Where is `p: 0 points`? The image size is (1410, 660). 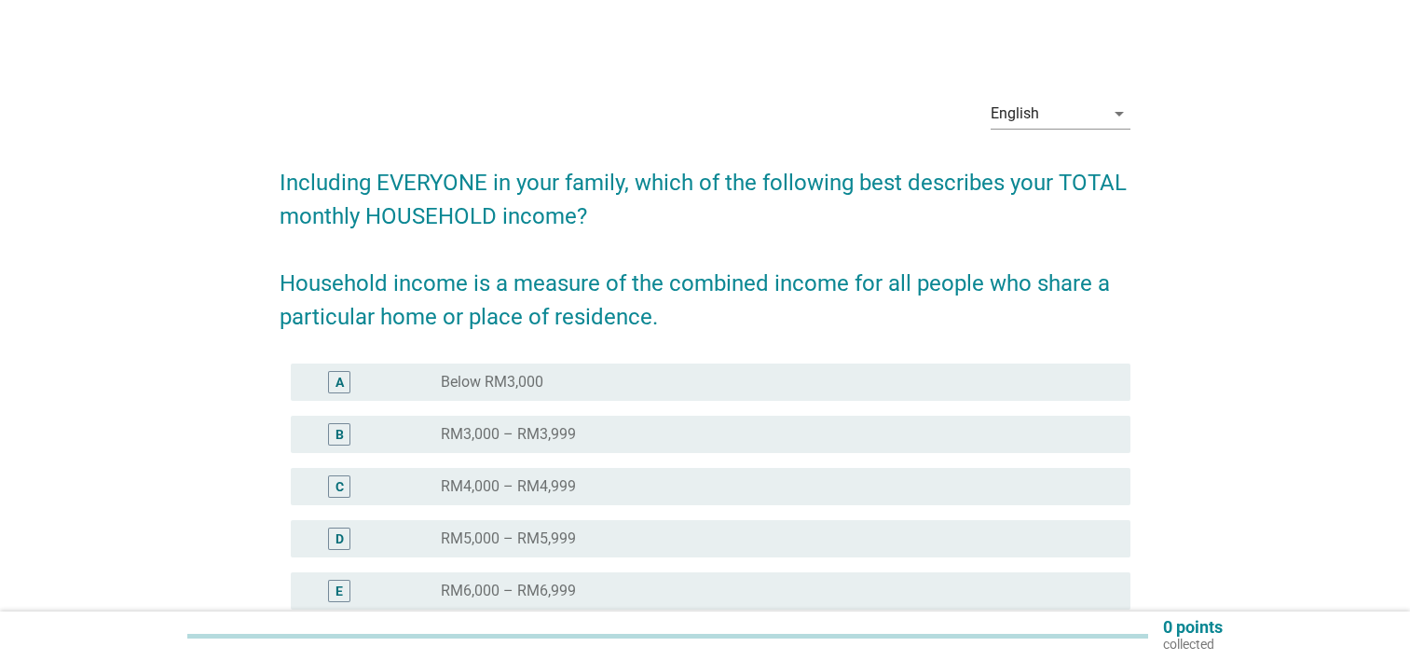 p: 0 points is located at coordinates (1193, 627).